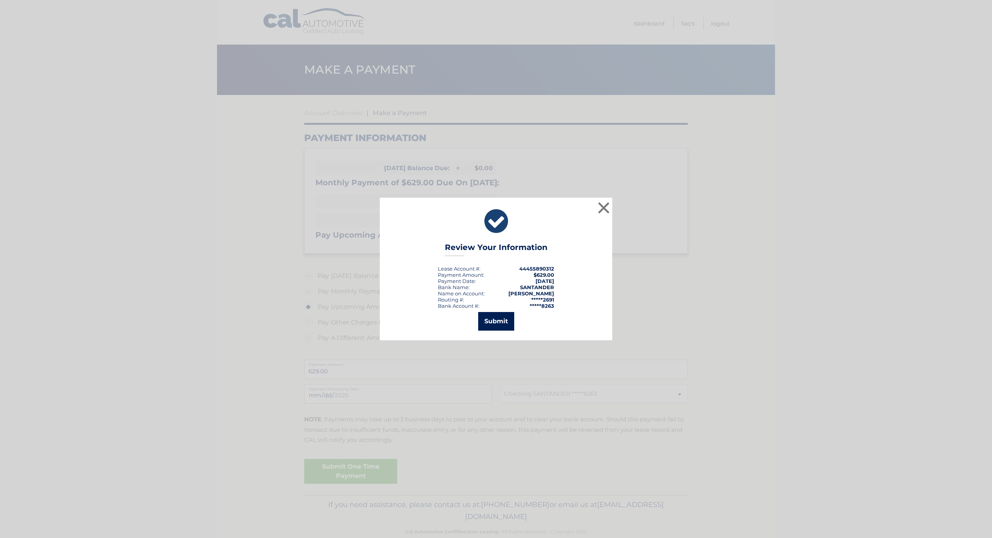 This screenshot has width=992, height=538. I want to click on div: Lease Account #:, so click(459, 269).